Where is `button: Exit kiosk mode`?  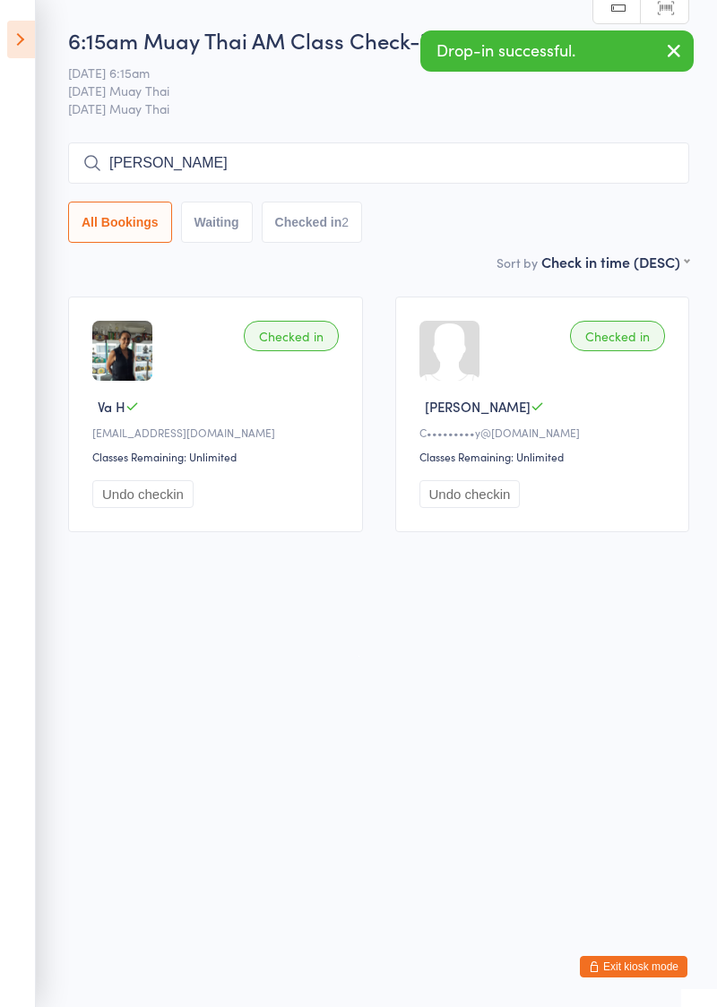
button: Exit kiosk mode is located at coordinates (633, 967).